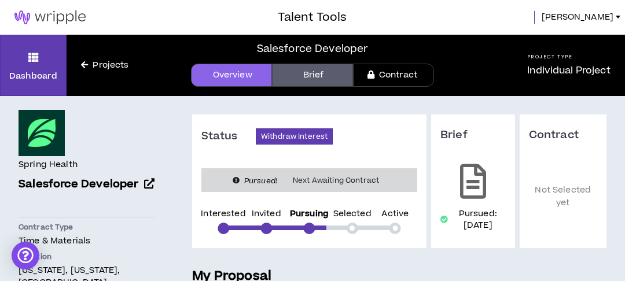 The image size is (625, 281). Describe the element at coordinates (313, 49) in the screenshot. I see `div: Salesforce Developer` at that location.